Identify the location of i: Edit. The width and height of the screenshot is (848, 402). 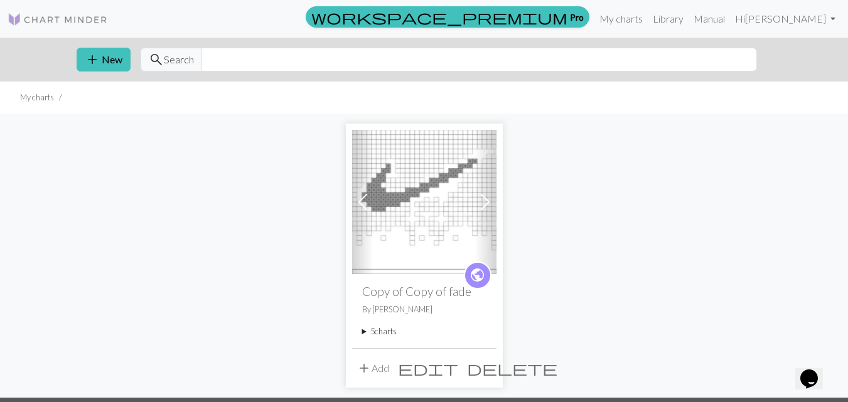
(428, 368).